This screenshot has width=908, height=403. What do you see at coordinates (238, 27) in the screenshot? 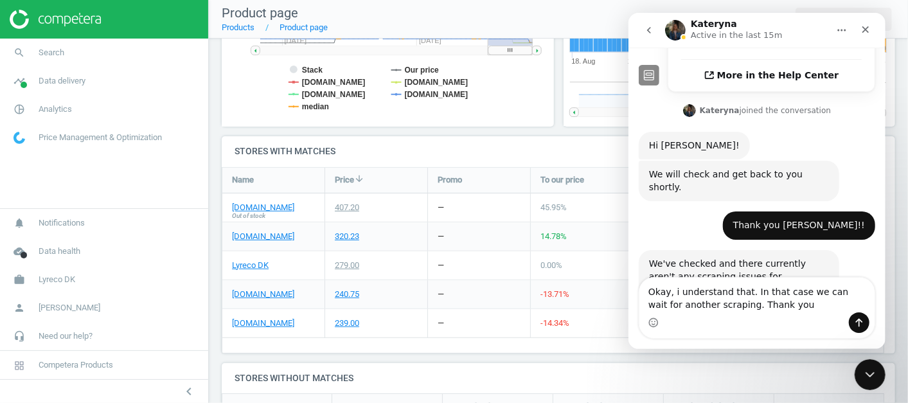
I see `a: Products` at bounding box center [238, 27].